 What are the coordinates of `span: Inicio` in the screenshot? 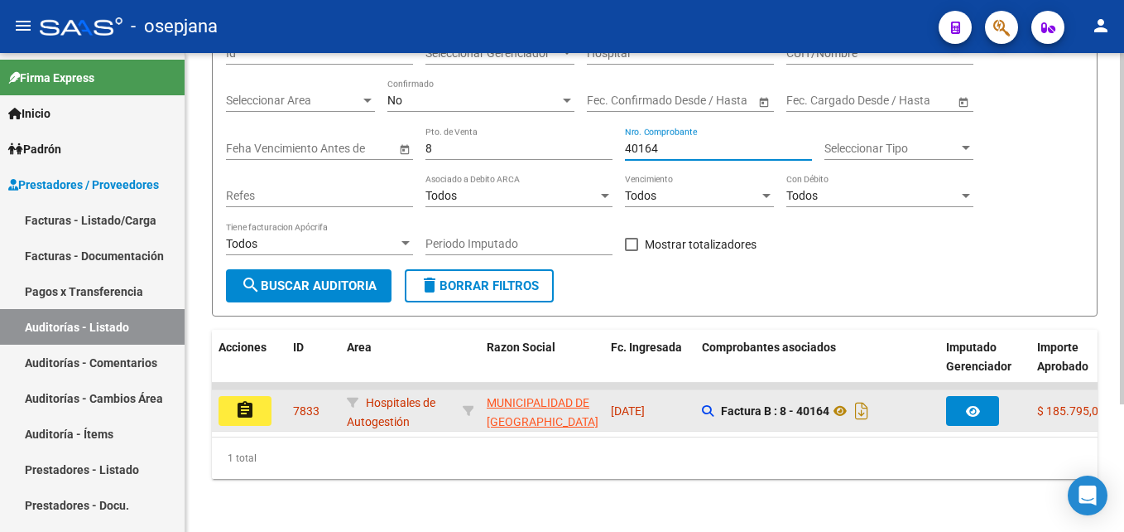 It's located at (29, 113).